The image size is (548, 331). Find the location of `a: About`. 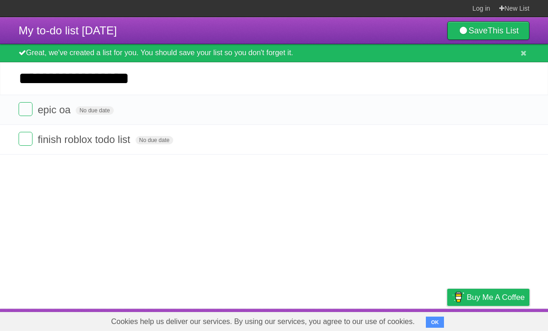

a: About is located at coordinates (334, 320).